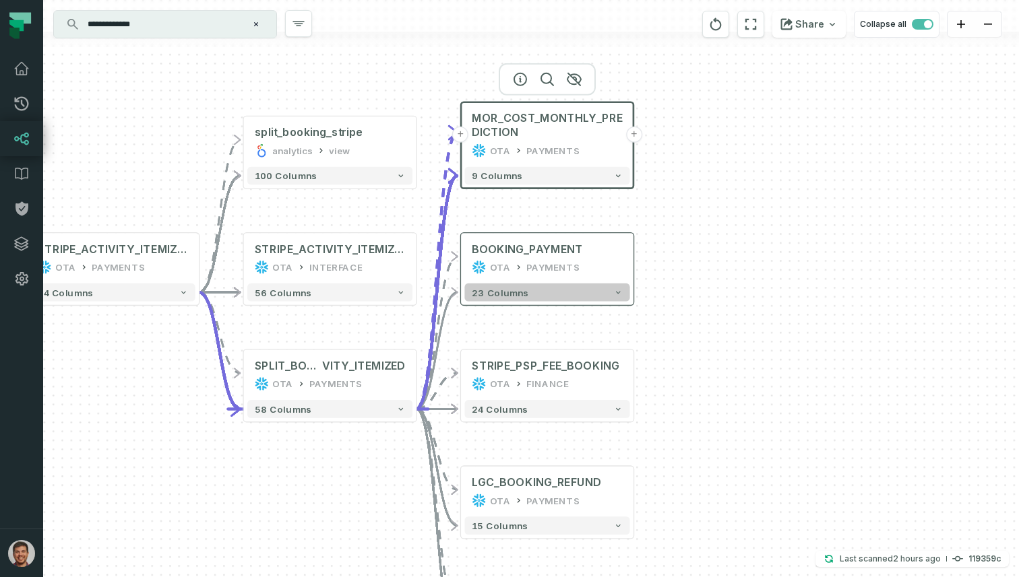 The height and width of the screenshot is (577, 1019). What do you see at coordinates (499, 409) in the screenshot?
I see `span: 24 columns` at bounding box center [499, 409].